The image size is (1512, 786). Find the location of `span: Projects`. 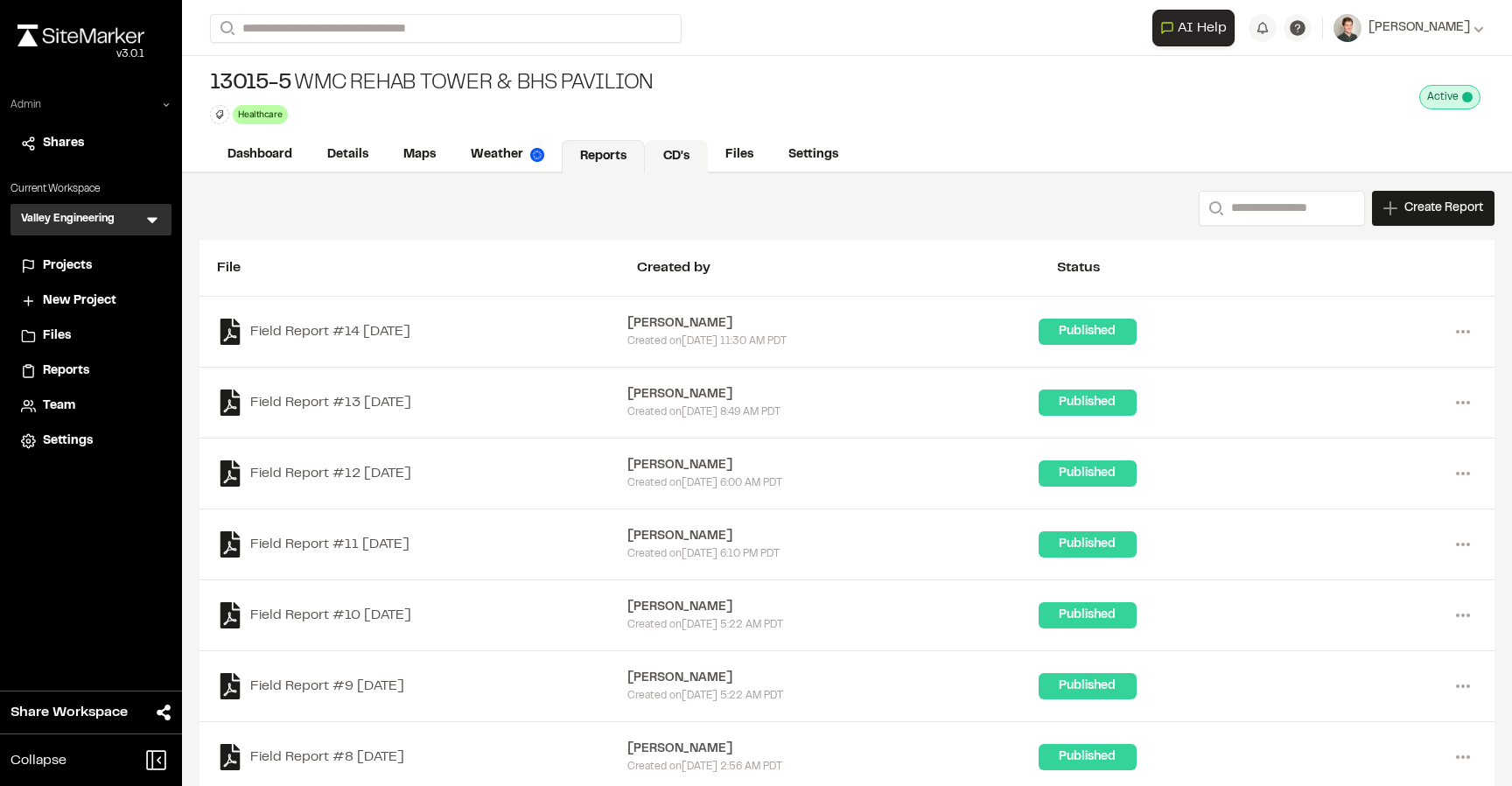

span: Projects is located at coordinates (68, 266).